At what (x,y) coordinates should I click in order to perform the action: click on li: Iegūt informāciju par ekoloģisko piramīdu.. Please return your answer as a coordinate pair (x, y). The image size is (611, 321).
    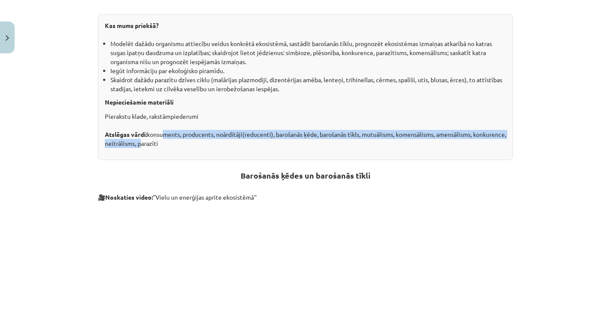
    Looking at the image, I should click on (308, 71).